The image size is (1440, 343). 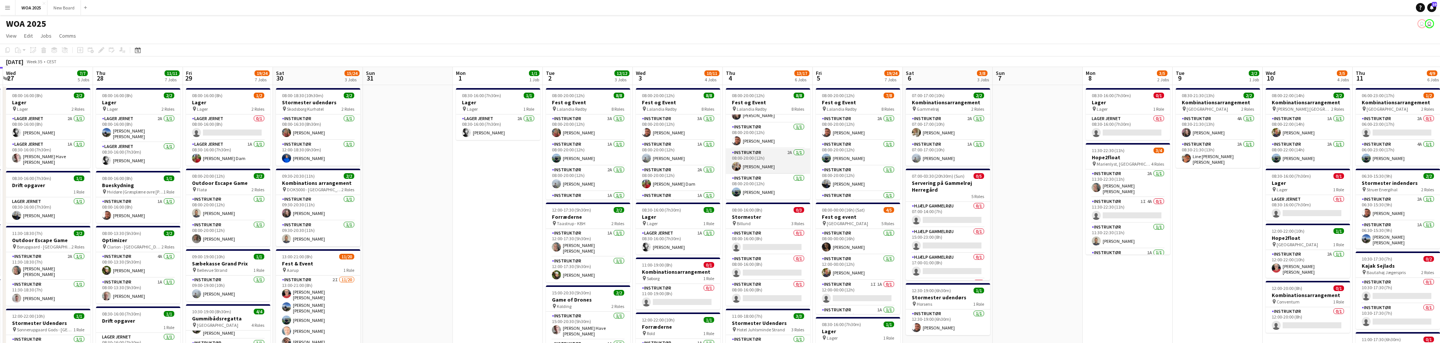 I want to click on app-job-card: 11:00-19:00 (8h)0/1Kombinationsarrangement Søborg1 RoleInstruktør0/111:00-19:00 (8h), so click(x=678, y=283).